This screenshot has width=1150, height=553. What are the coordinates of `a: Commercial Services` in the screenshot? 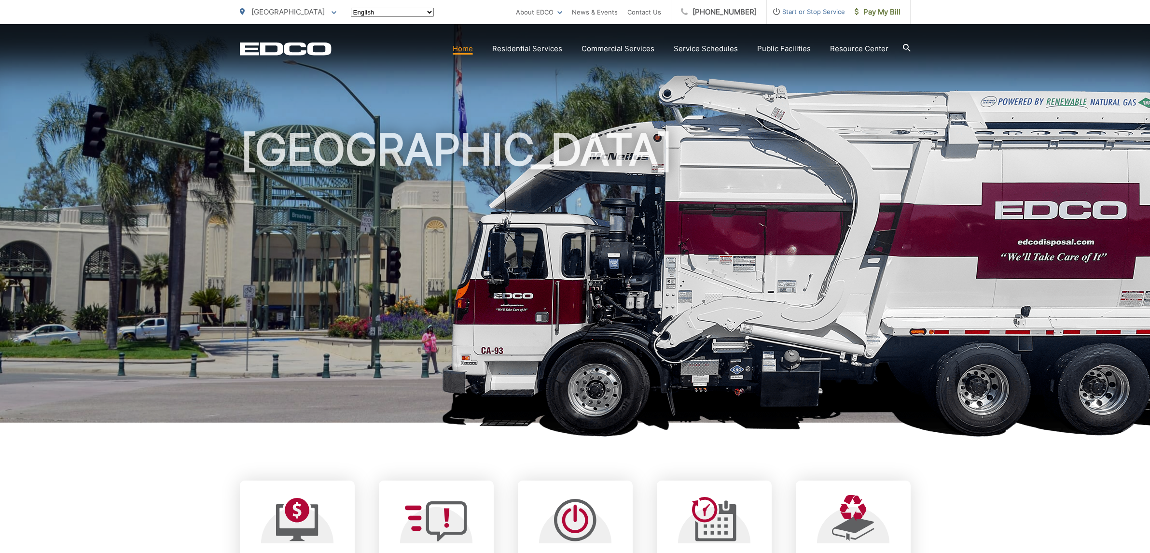 It's located at (618, 49).